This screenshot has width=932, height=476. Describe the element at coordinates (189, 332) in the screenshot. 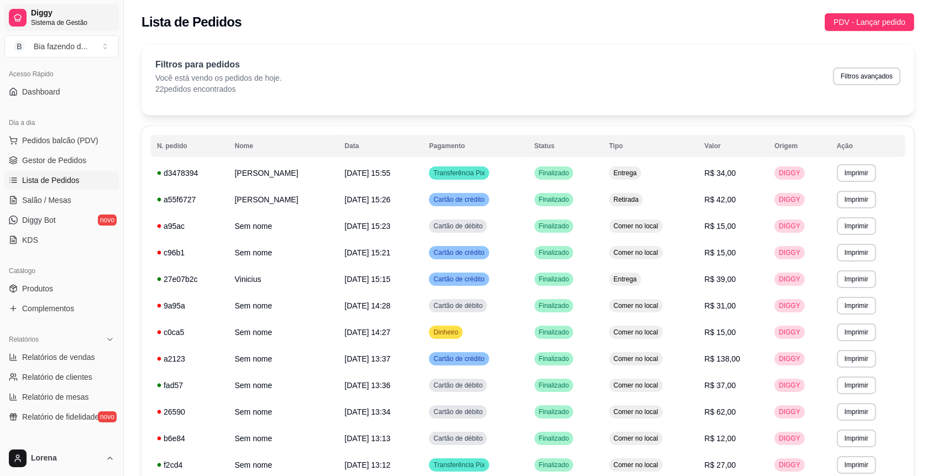

I see `div: c0ca5` at that location.